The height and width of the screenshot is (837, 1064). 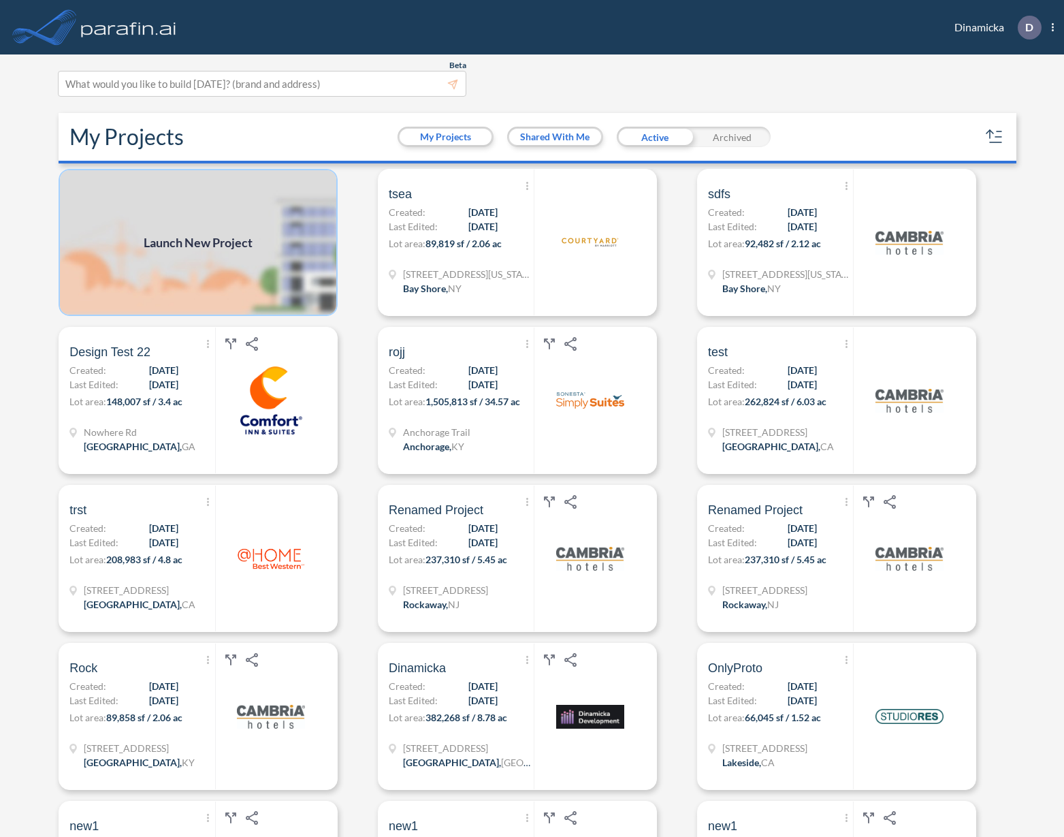 I want to click on div: Active, so click(x=655, y=137).